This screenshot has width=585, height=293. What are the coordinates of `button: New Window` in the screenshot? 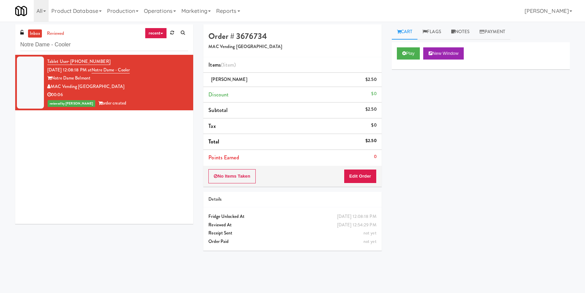 It's located at (444, 53).